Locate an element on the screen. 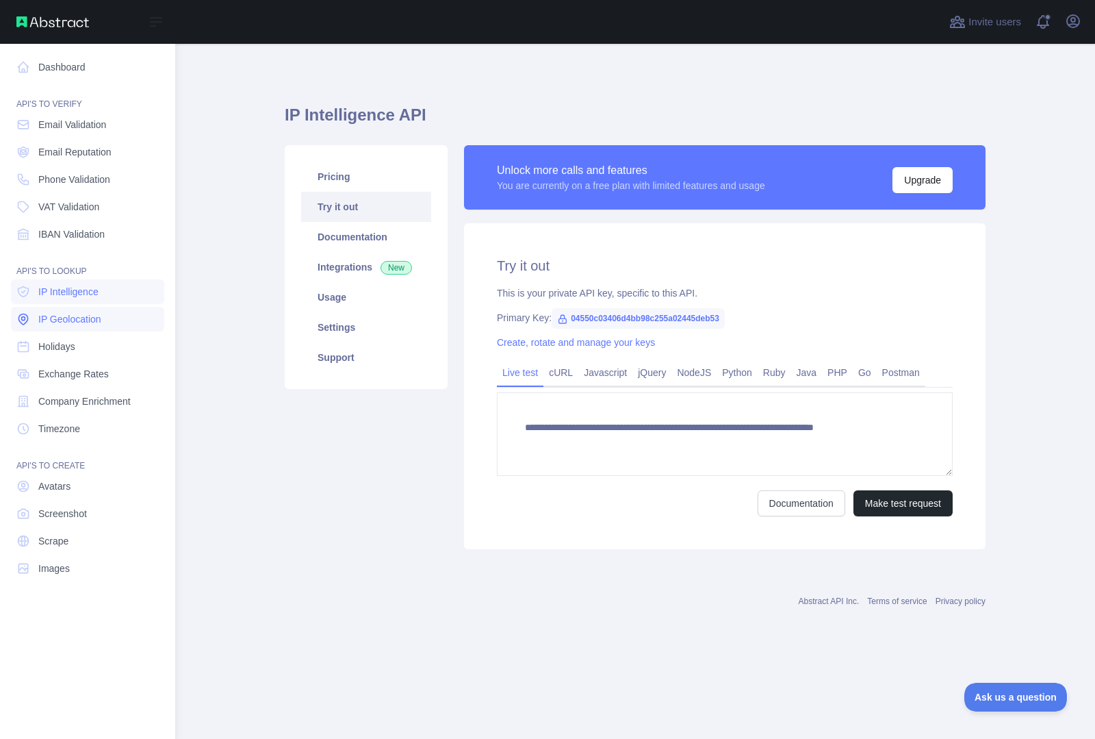 The width and height of the screenshot is (1095, 739). a: Java is located at coordinates (807, 372).